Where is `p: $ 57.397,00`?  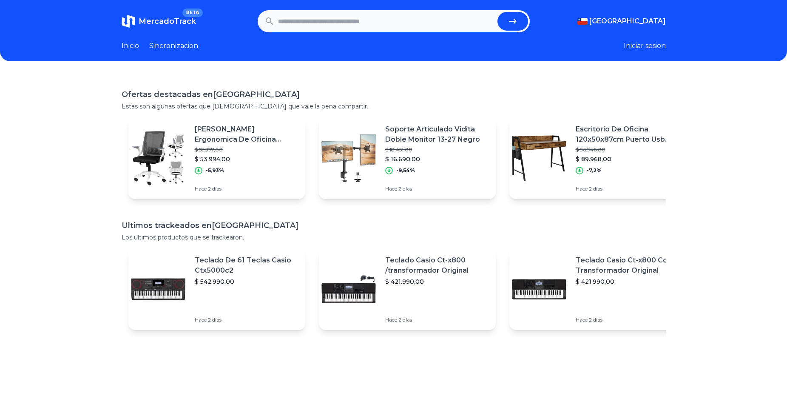 p: $ 57.397,00 is located at coordinates (247, 150).